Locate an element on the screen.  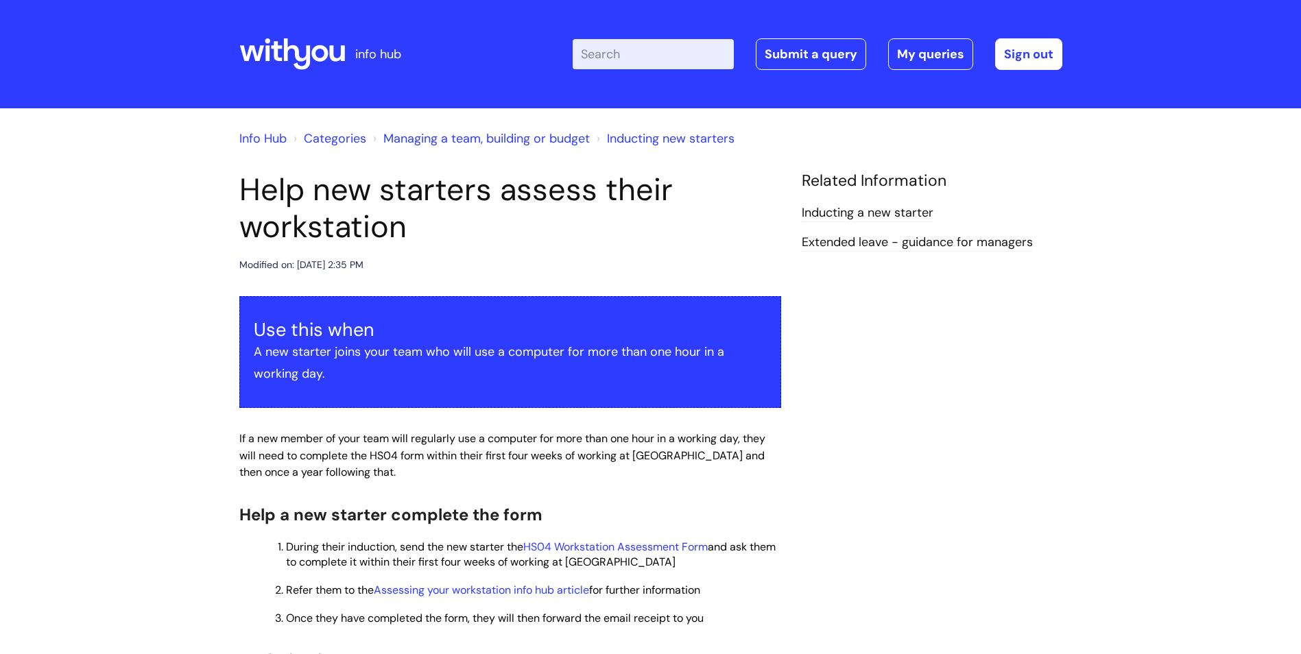
a: Categories is located at coordinates (335, 138).